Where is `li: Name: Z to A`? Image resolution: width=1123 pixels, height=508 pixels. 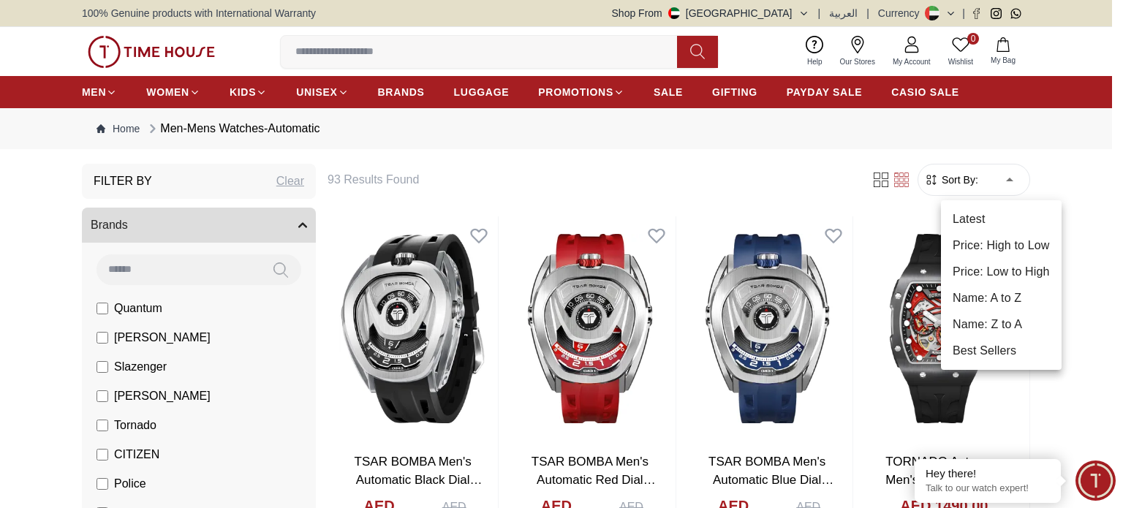 li: Name: Z to A is located at coordinates (1001, 325).